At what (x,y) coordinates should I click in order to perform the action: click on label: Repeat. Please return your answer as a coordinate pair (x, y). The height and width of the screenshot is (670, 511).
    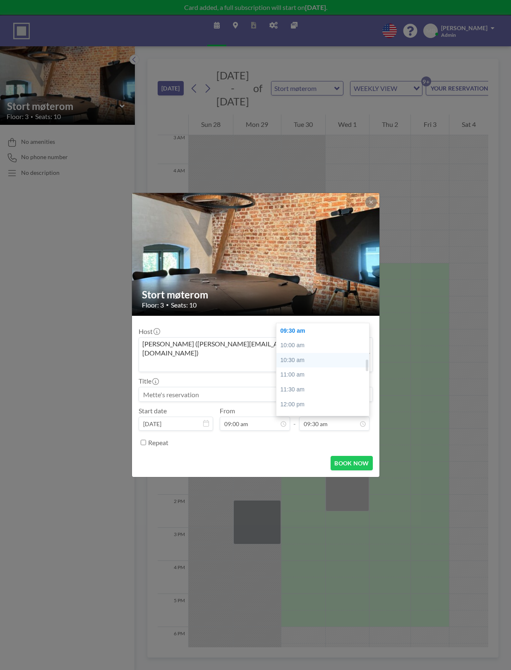
    Looking at the image, I should click on (158, 443).